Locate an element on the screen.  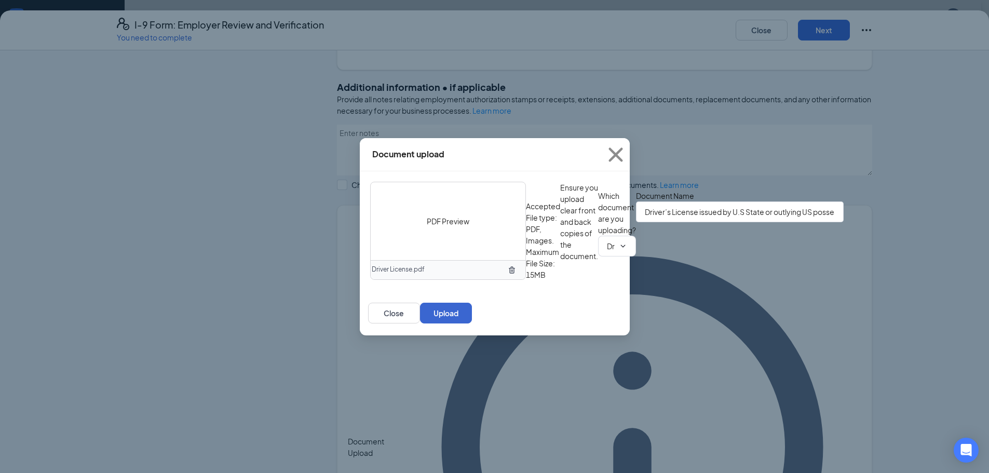
span: PDF Preview is located at coordinates (448, 221).